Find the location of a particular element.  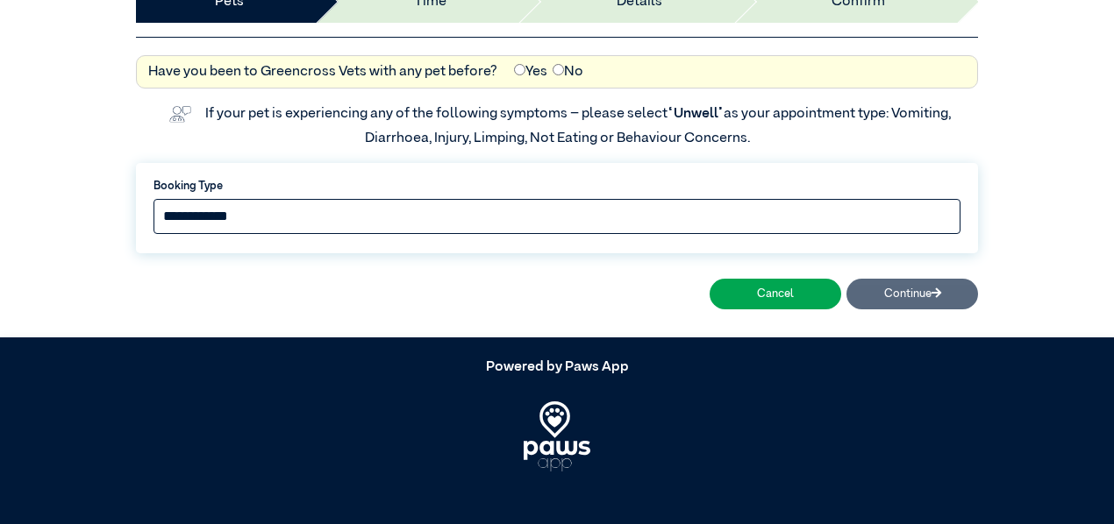

label: No is located at coordinates (567, 72).